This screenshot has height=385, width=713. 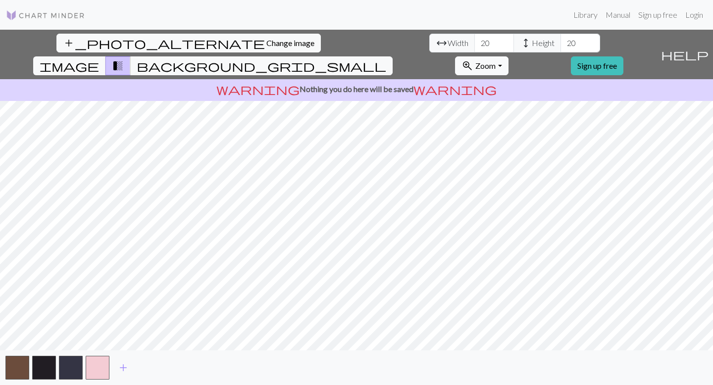 What do you see at coordinates (189, 43) in the screenshot?
I see `button: Change image` at bounding box center [189, 43].